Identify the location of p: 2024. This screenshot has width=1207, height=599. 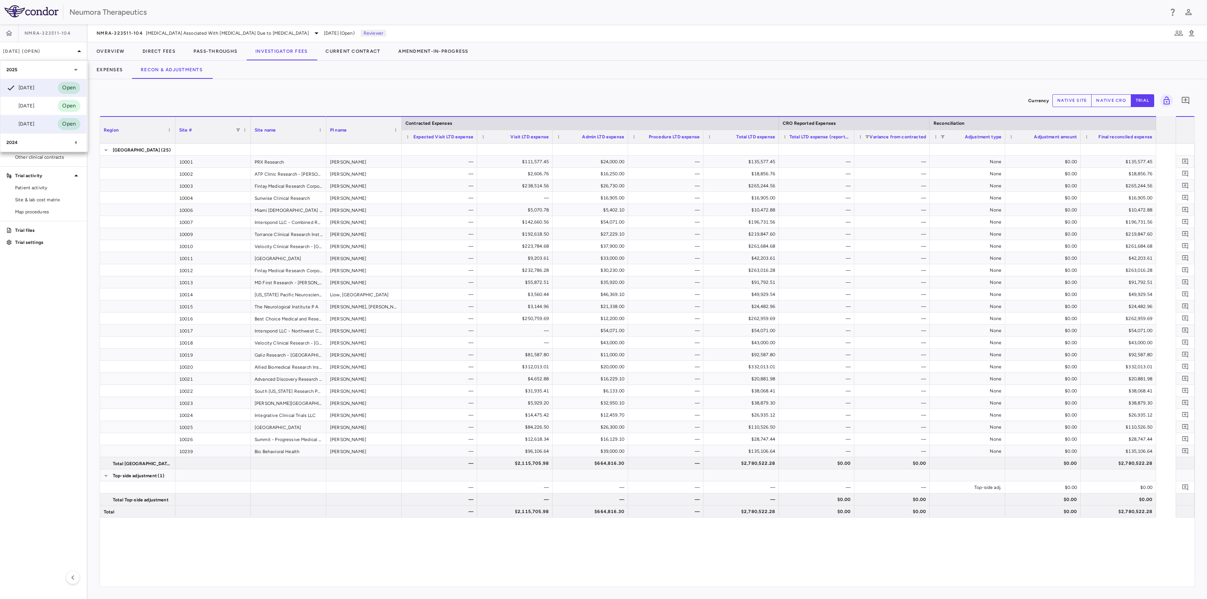
(12, 143).